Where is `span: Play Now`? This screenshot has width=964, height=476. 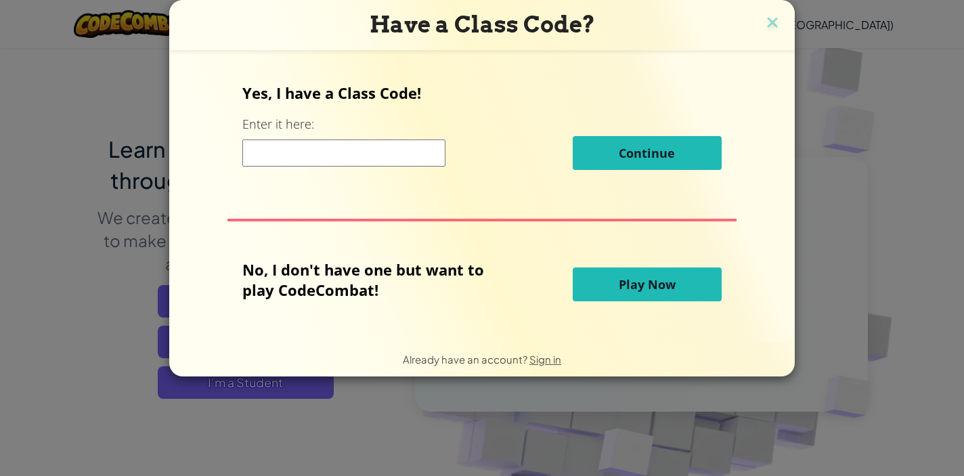 span: Play Now is located at coordinates (647, 284).